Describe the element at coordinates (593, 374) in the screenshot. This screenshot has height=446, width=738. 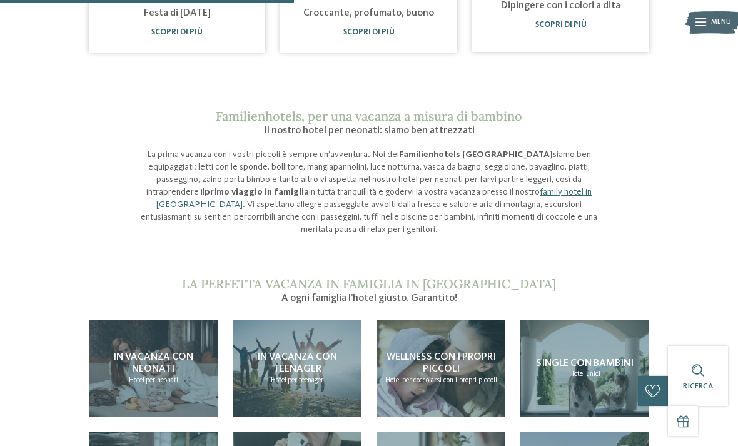
I see `span: unici` at that location.